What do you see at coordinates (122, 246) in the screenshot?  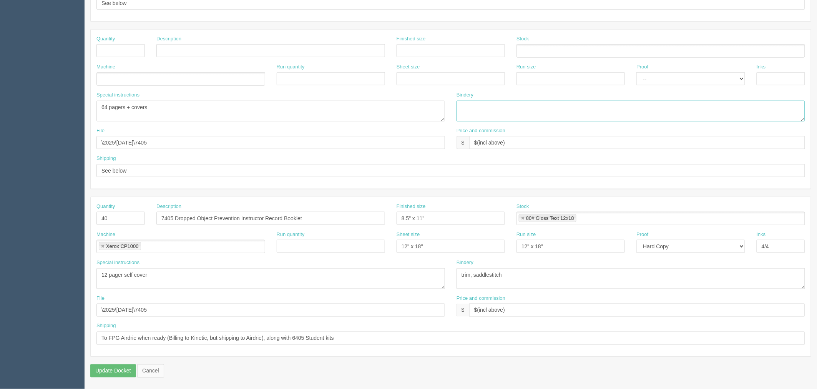 I see `div: Xerox CP1000` at bounding box center [122, 246].